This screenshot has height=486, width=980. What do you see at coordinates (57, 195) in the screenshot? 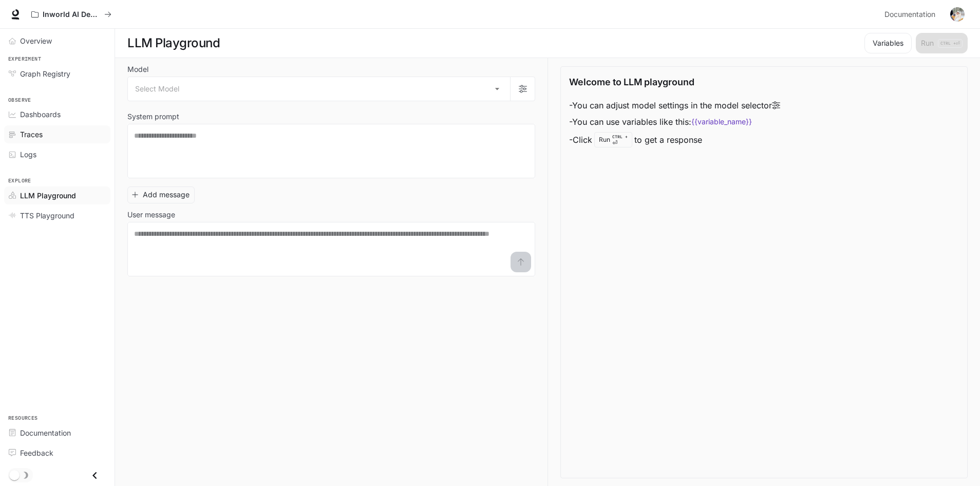
I see `a: LLM Playground` at bounding box center [57, 195].